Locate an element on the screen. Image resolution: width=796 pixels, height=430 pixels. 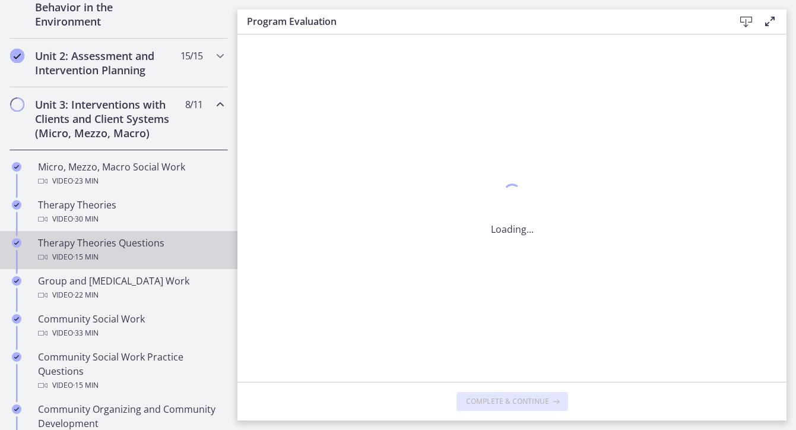
span: · 30 min is located at coordinates (85, 219).